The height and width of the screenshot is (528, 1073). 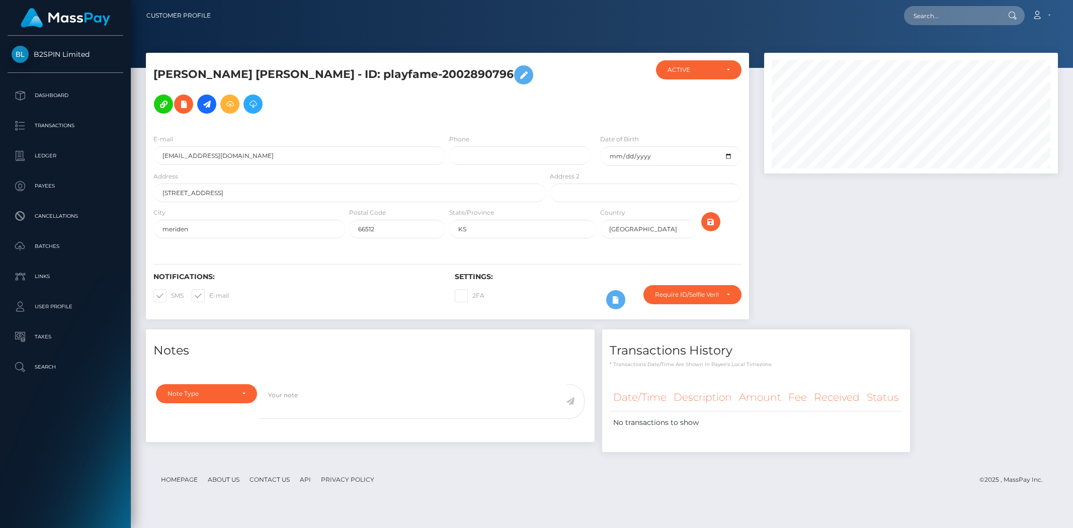 I want to click on p: Taxes, so click(x=65, y=337).